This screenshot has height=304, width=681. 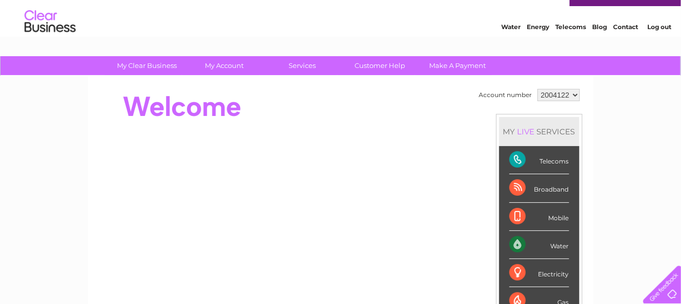 I want to click on div: MY SERVICES, so click(x=539, y=131).